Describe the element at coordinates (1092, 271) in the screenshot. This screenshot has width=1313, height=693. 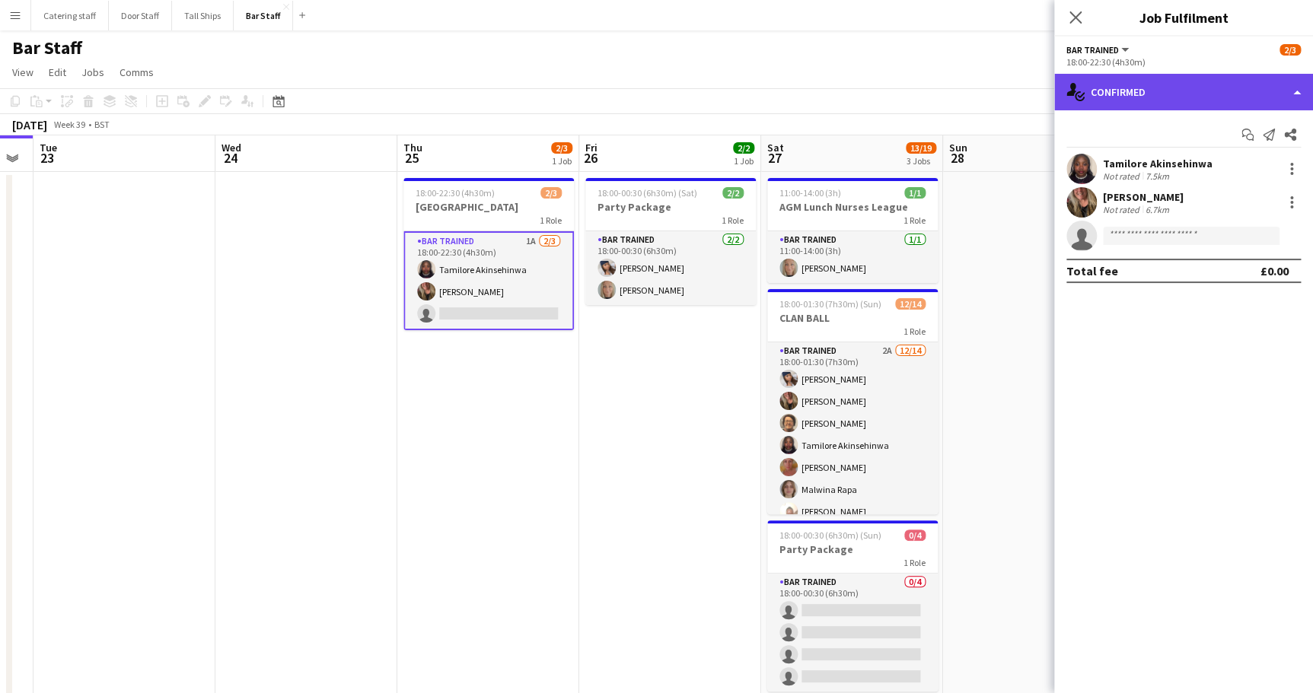
I see `div: Total fee` at that location.